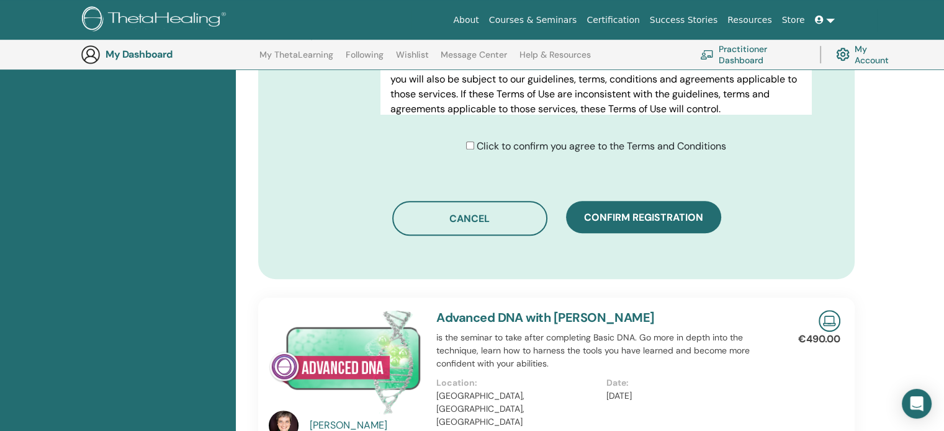 The width and height of the screenshot is (944, 431). What do you see at coordinates (364, 60) in the screenshot?
I see `a: Following` at bounding box center [364, 60].